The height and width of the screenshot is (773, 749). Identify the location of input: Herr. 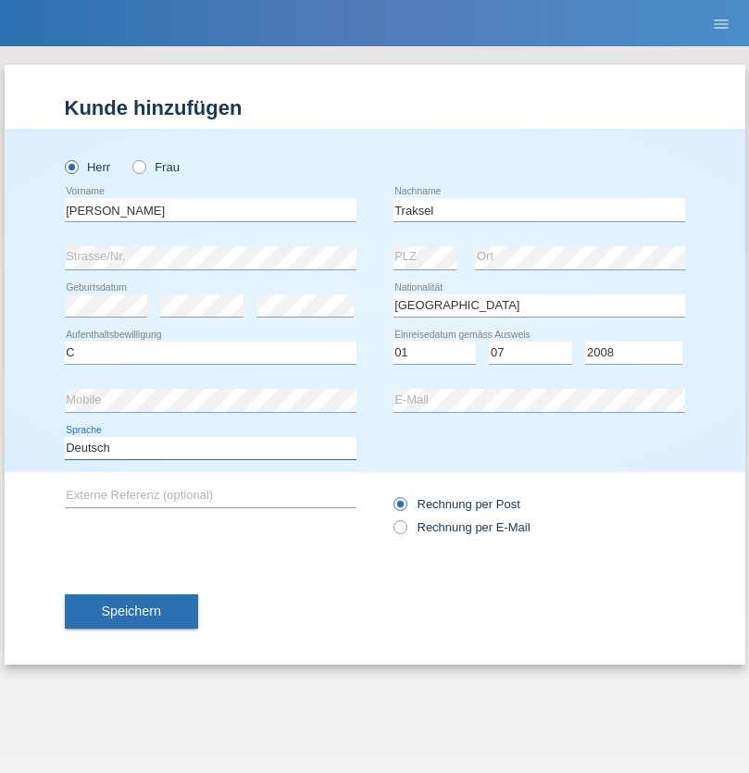
(70, 166).